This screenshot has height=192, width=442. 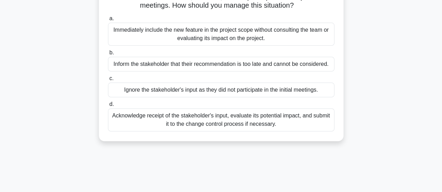 What do you see at coordinates (111, 104) in the screenshot?
I see `span: d.` at bounding box center [111, 104].